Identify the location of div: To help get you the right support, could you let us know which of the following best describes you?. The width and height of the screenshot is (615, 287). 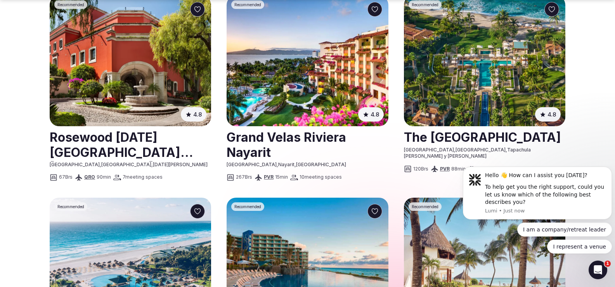
(86, 29).